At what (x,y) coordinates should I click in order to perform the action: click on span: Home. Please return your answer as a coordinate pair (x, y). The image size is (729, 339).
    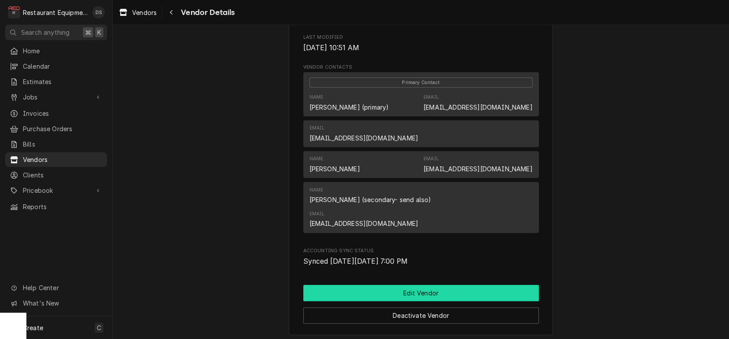
    Looking at the image, I should click on (62, 51).